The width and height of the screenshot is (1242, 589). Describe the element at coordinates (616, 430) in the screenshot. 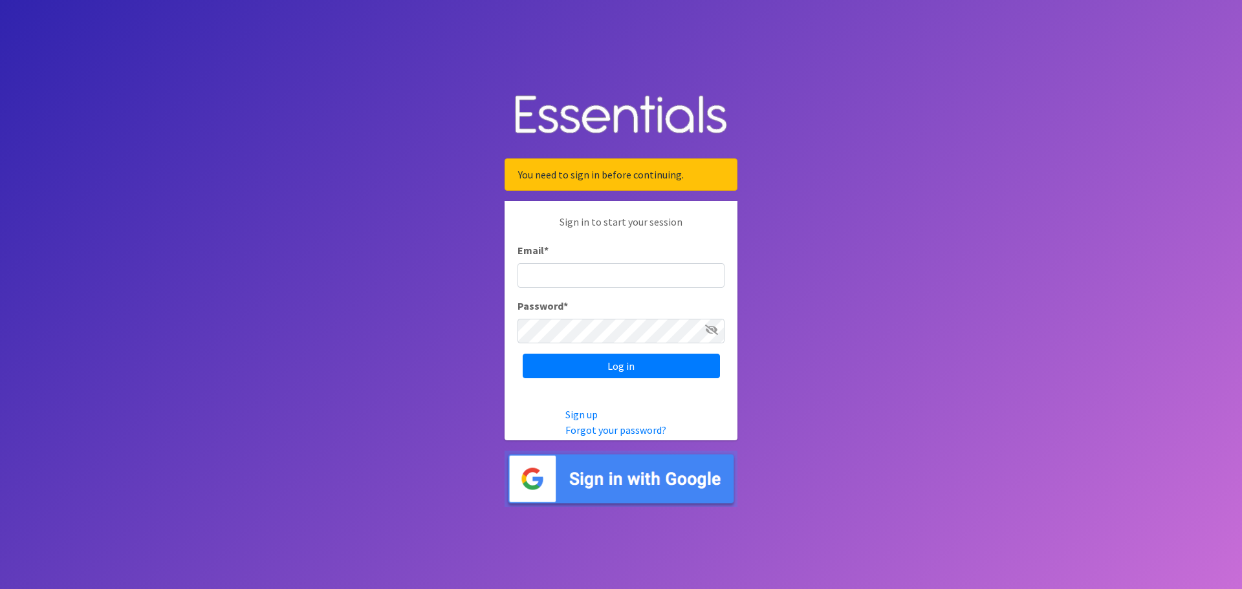

I see `a: Forgot your password?` at that location.